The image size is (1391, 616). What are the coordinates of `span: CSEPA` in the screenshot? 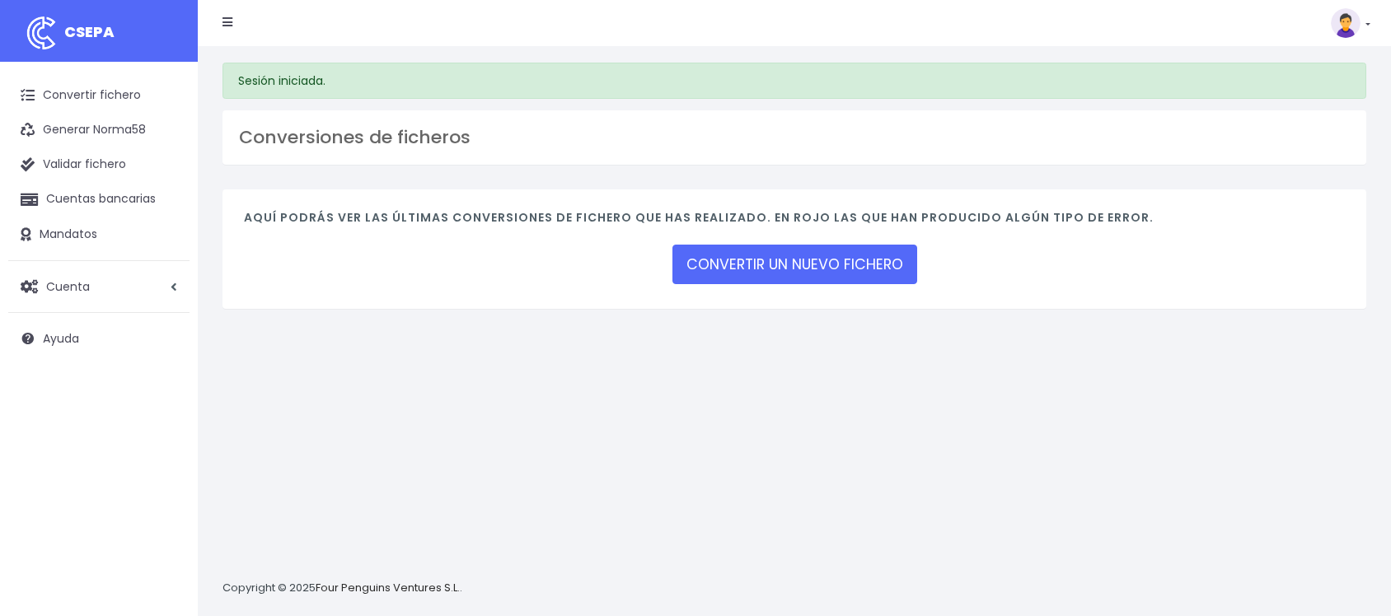 It's located at (89, 31).